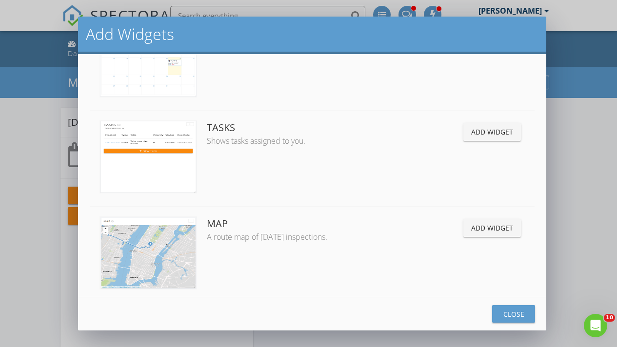  What do you see at coordinates (333, 224) in the screenshot?
I see `div: Map` at bounding box center [333, 224].